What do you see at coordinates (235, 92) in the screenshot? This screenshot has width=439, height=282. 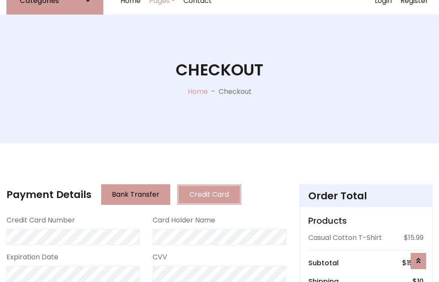 I see `p: Checkout` at bounding box center [235, 92].